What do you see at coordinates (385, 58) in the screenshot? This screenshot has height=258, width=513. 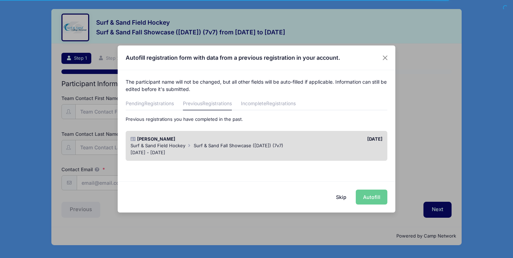 I see `button: Close` at bounding box center [385, 58].